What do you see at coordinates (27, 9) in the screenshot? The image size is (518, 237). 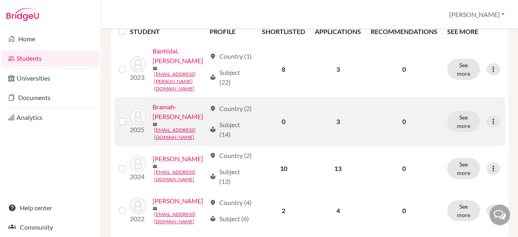 I see `span: Súgó` at bounding box center [27, 9].